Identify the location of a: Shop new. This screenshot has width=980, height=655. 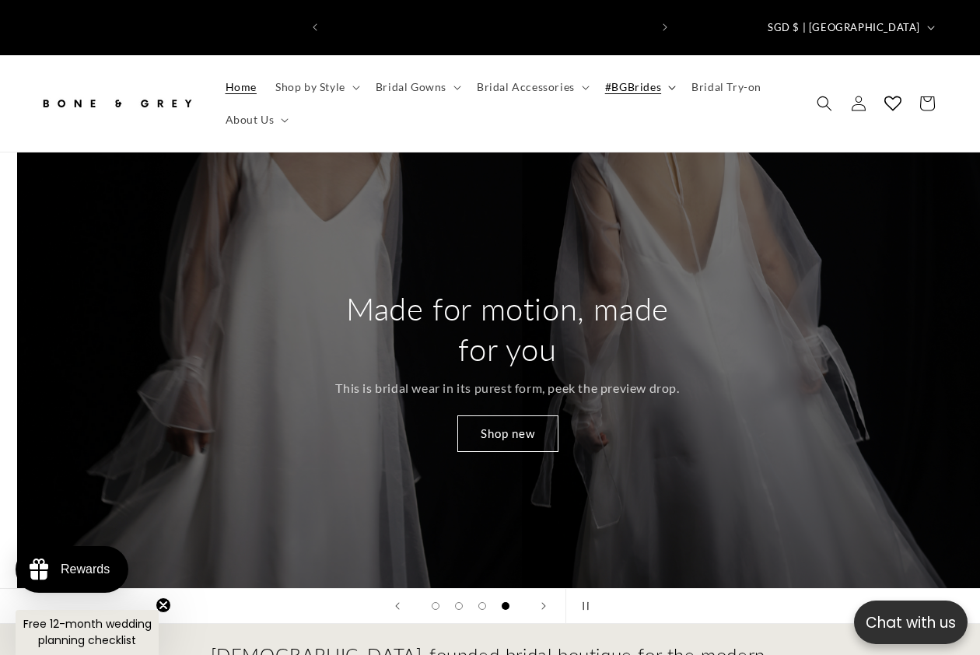
(507, 433).